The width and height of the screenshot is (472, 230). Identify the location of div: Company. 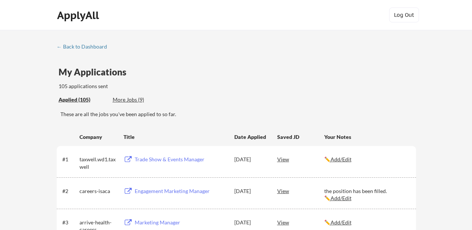
(98, 137).